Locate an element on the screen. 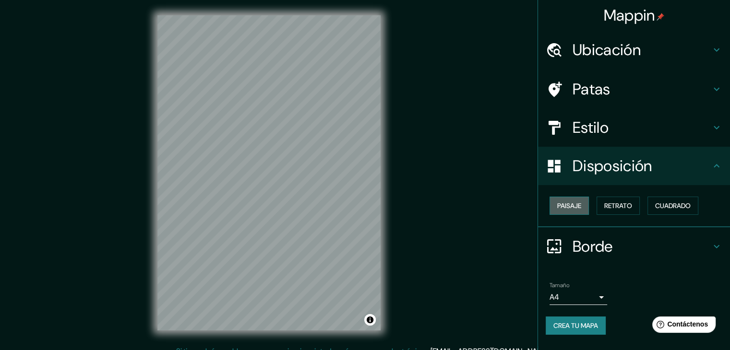  font: Ubicación is located at coordinates (607, 50).